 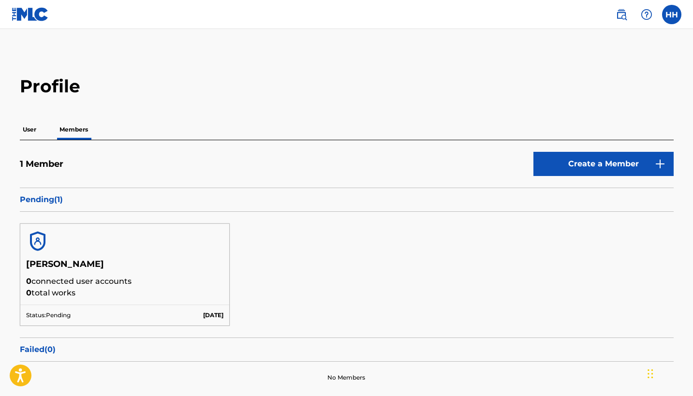 I want to click on div: Help, so click(x=646, y=15).